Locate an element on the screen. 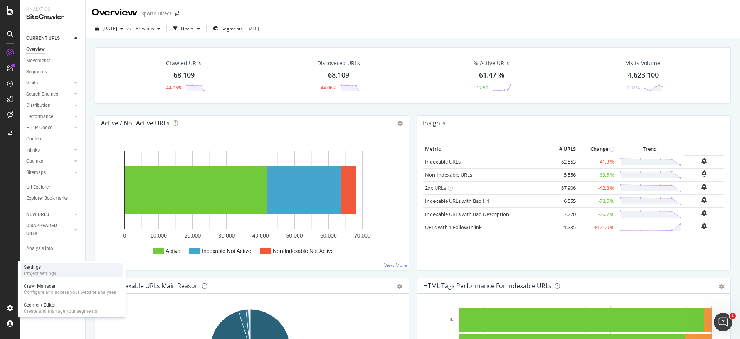  div: Outlinks is located at coordinates (35, 161).